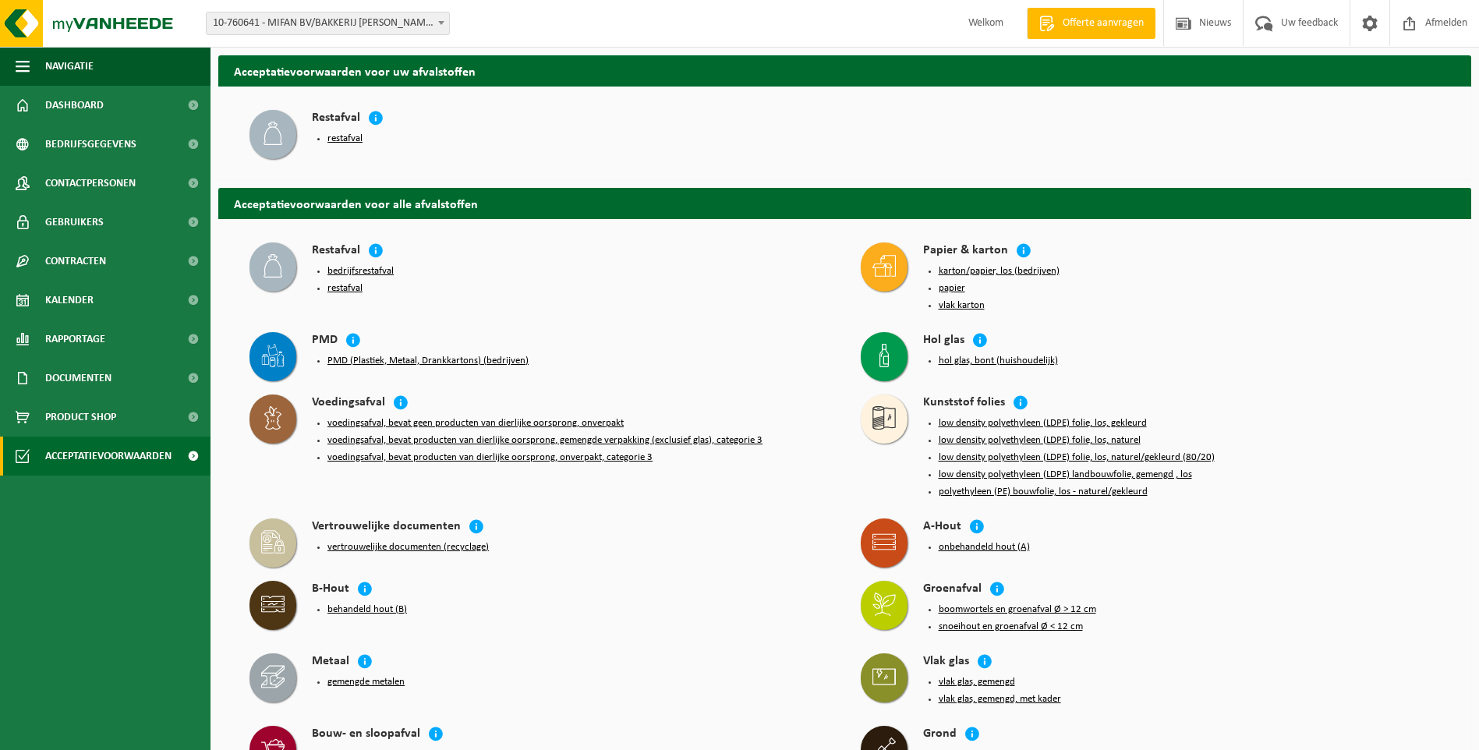  I want to click on button: bedrijfsrestafval, so click(360, 271).